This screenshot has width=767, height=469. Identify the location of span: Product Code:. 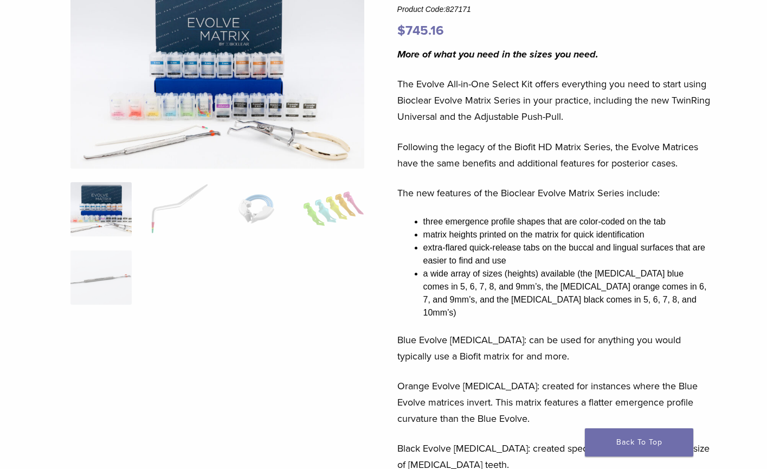
(434, 9).